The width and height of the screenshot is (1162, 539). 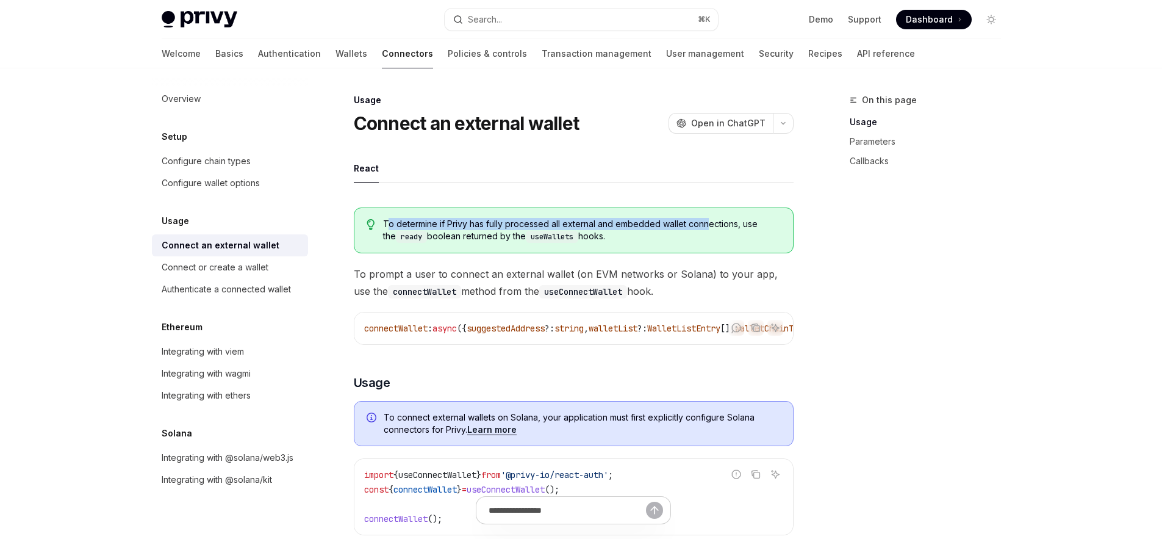 I want to click on div: Usage, so click(x=574, y=100).